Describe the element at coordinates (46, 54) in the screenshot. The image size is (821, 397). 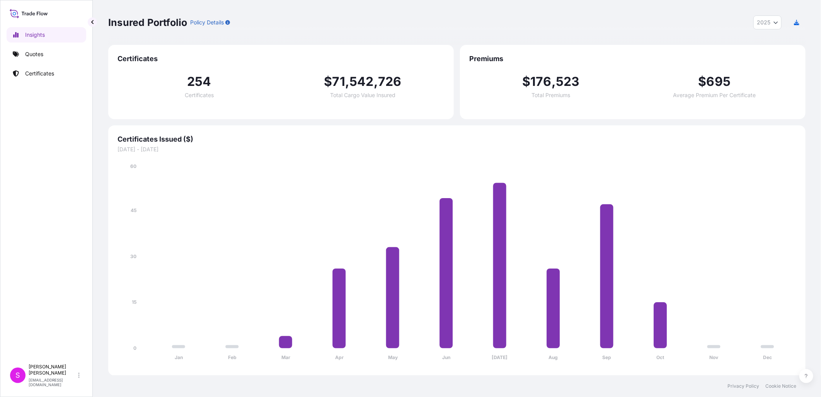
I see `a: Quotes` at that location.